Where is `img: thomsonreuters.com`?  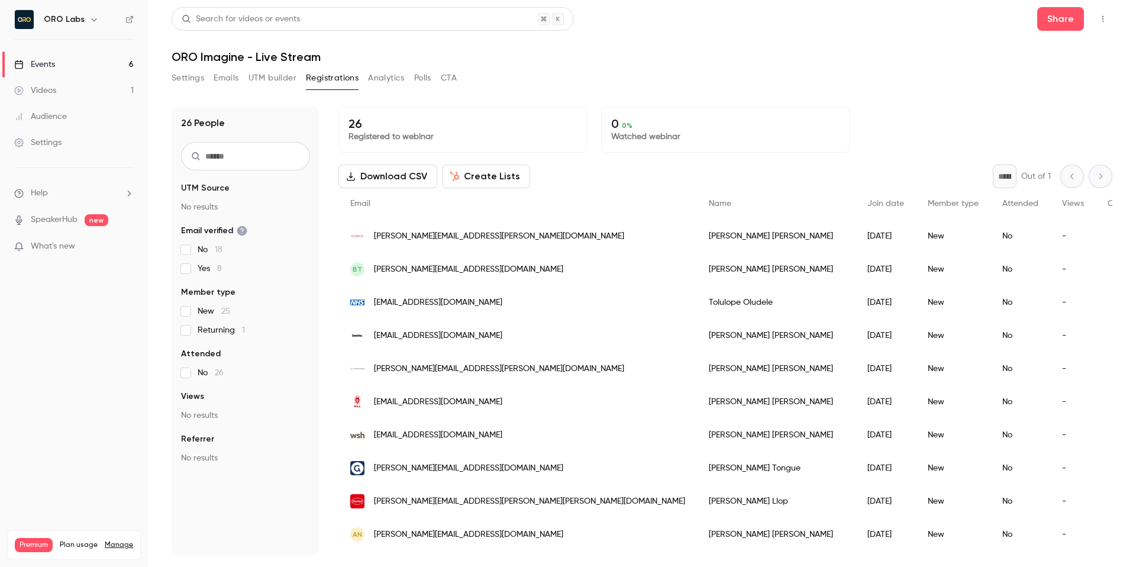 img: thomsonreuters.com is located at coordinates (357, 369).